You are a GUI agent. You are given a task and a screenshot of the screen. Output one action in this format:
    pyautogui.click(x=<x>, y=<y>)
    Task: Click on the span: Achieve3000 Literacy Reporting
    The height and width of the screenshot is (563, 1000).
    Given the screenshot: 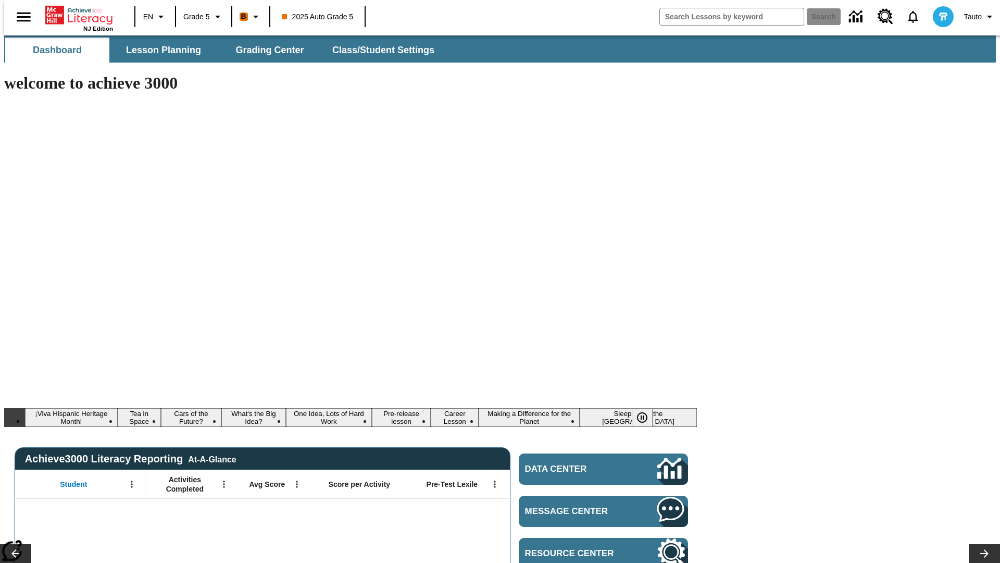 What is the action you would take?
    pyautogui.click(x=131, y=458)
    